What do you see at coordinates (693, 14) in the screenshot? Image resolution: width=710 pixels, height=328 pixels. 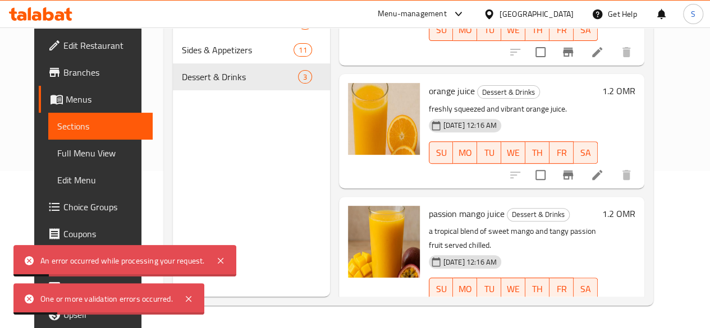 I see `span: S` at bounding box center [693, 14].